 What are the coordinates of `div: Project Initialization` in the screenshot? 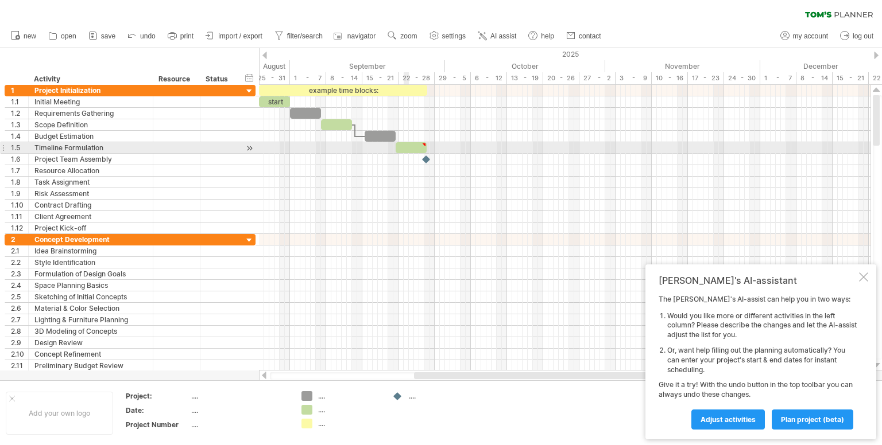 It's located at (91, 90).